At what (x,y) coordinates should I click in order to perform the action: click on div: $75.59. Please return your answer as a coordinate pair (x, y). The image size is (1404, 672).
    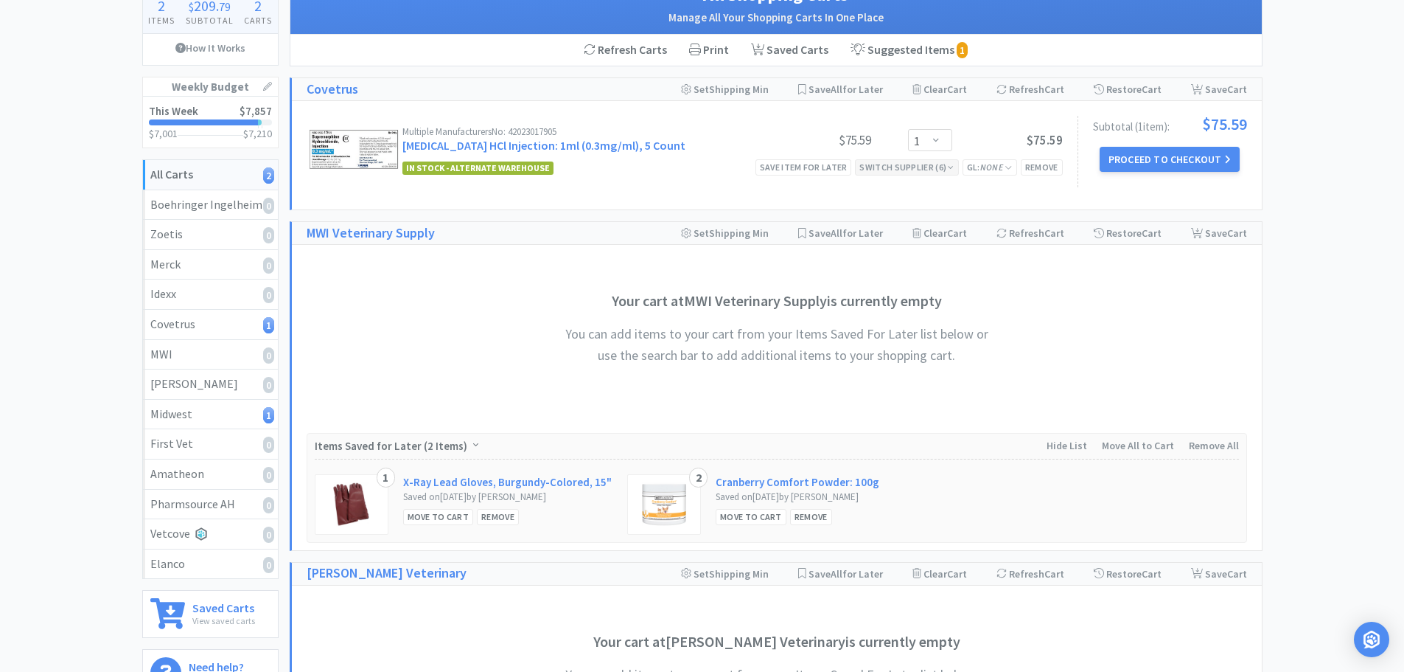
    Looking at the image, I should click on (816, 140).